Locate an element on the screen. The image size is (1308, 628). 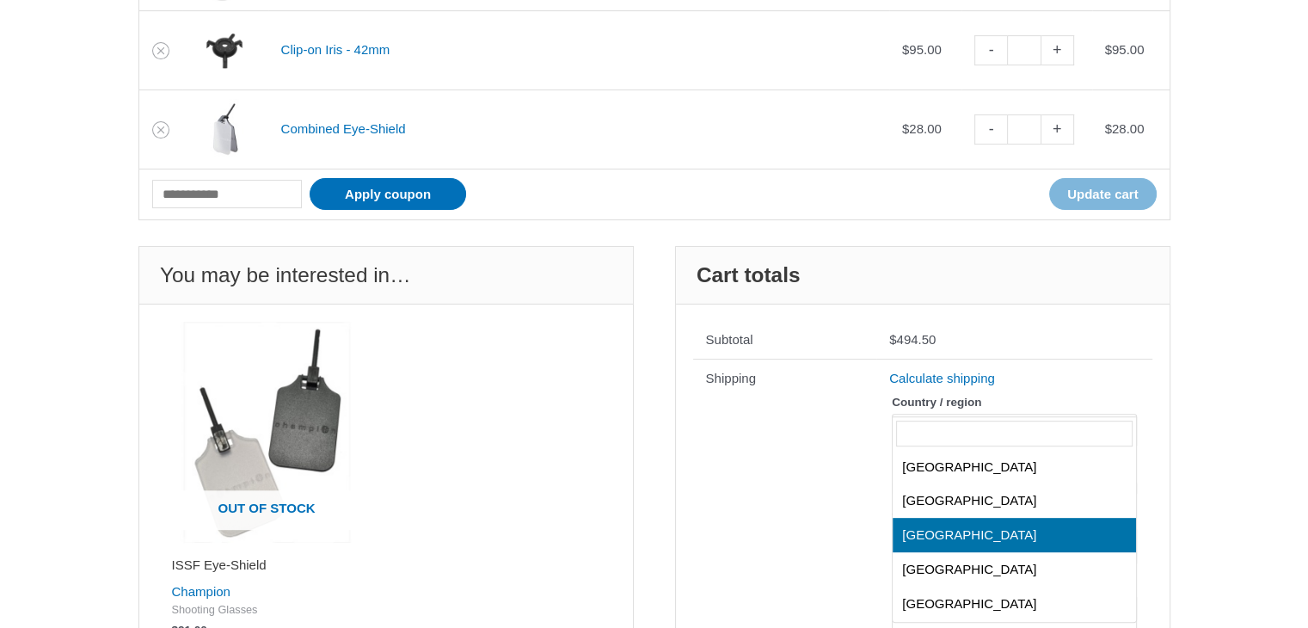
a: Champion is located at coordinates (201, 591).